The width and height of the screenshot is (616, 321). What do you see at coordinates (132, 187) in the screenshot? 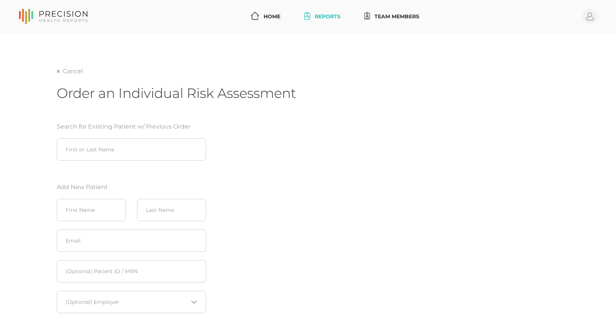
I see `label: Add New Patient` at bounding box center [132, 187].